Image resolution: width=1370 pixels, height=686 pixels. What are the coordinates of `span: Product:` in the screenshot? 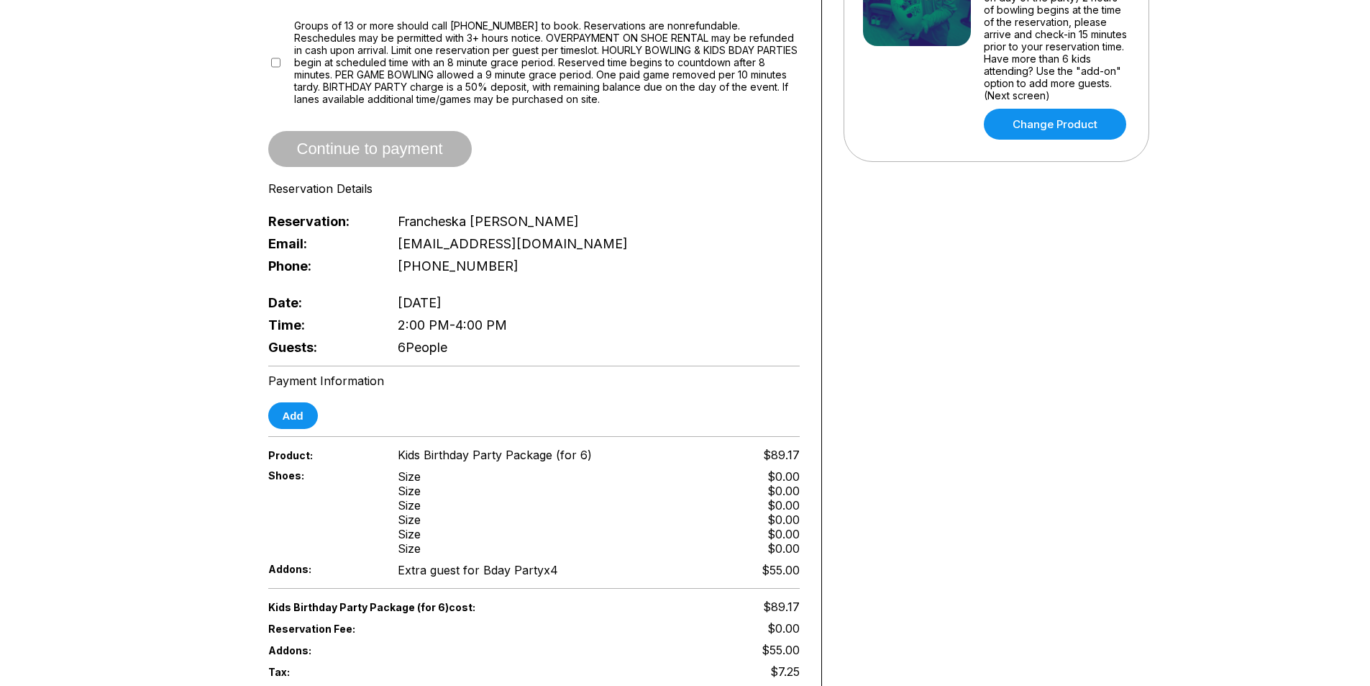 It's located at (322, 455).